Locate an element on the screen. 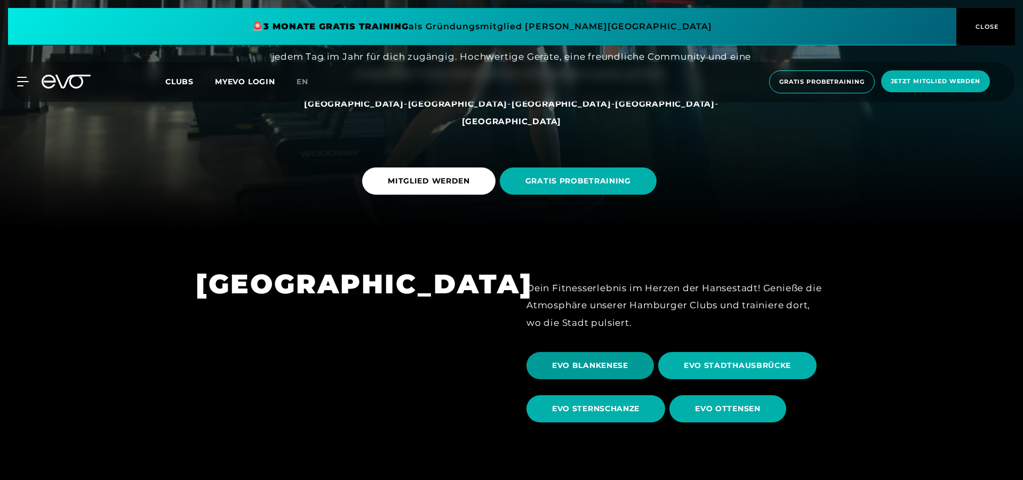 This screenshot has width=1023, height=480. a: MYEVO LOGIN is located at coordinates (245, 82).